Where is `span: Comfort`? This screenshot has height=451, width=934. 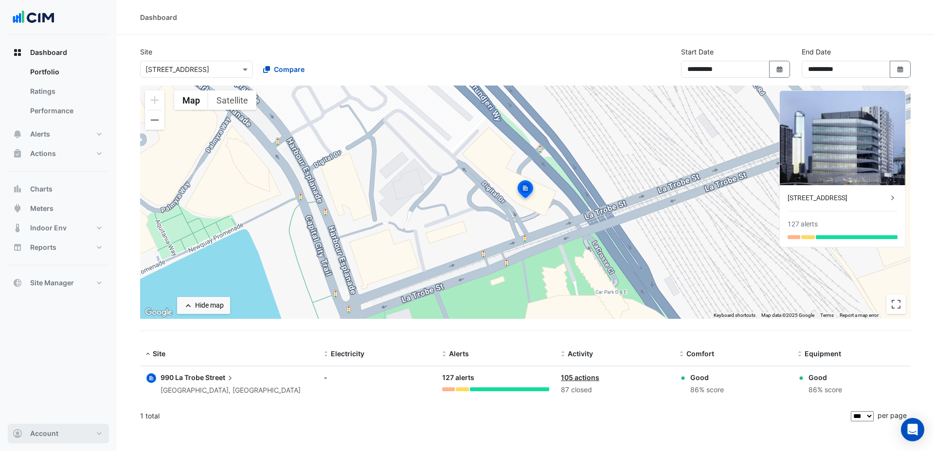
span: Comfort is located at coordinates (700, 354).